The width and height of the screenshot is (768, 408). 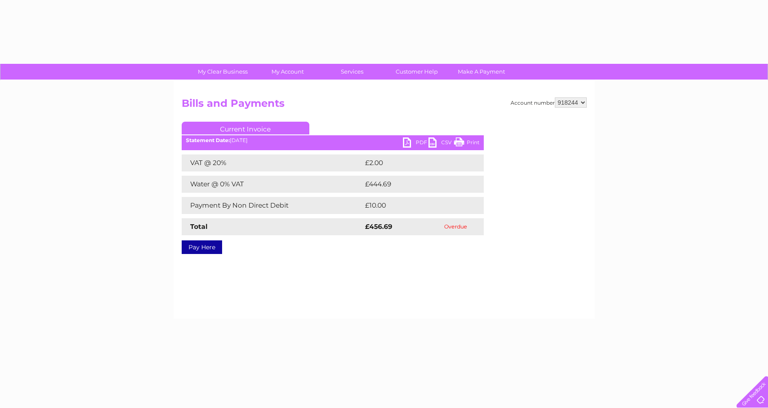 I want to click on strong: £456.69, so click(x=379, y=226).